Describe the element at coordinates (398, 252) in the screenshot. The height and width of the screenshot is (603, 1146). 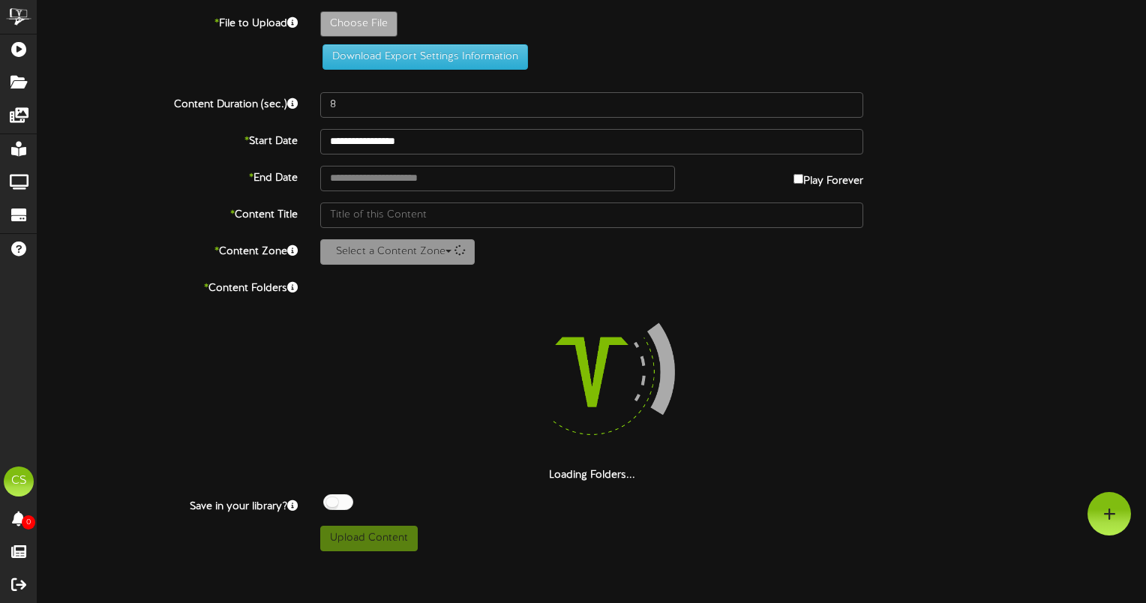
I see `button: Select a Content Zone` at that location.